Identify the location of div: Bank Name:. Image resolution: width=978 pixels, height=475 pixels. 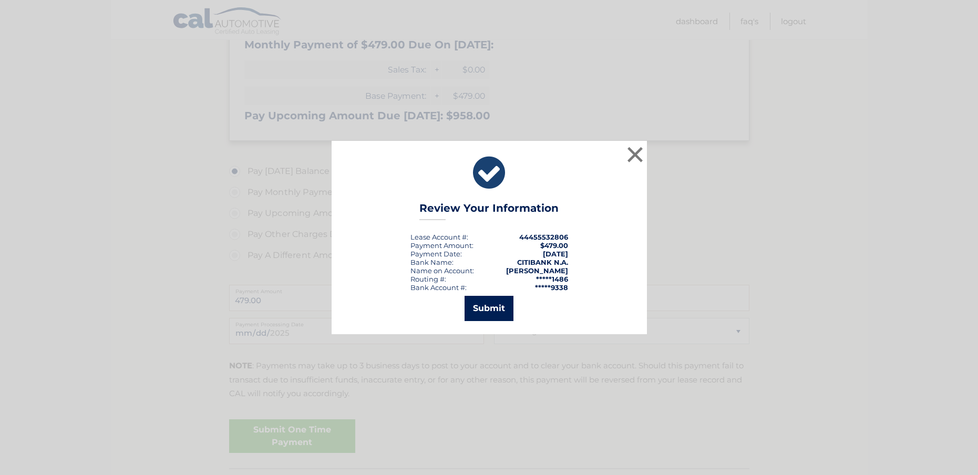
(432, 262).